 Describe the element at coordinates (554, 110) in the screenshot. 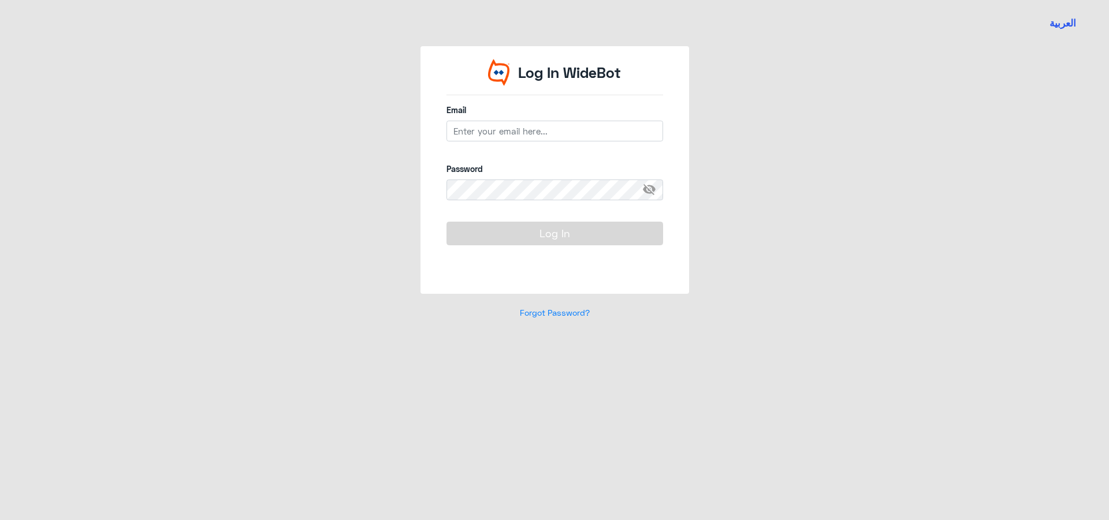

I see `label: Email` at that location.